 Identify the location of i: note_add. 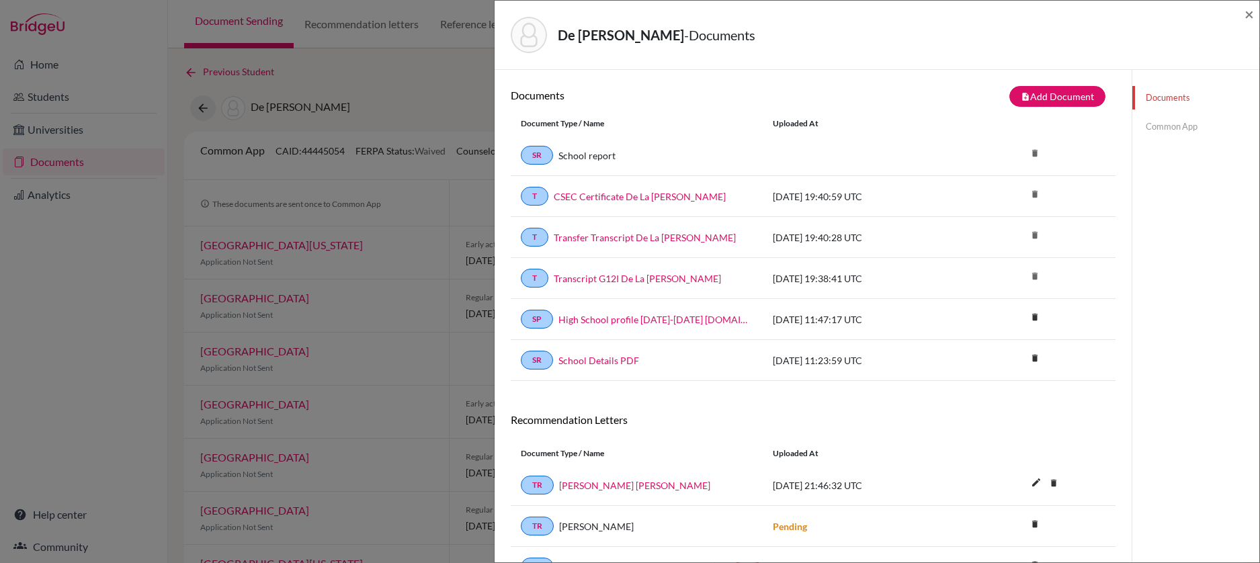
(1025, 97).